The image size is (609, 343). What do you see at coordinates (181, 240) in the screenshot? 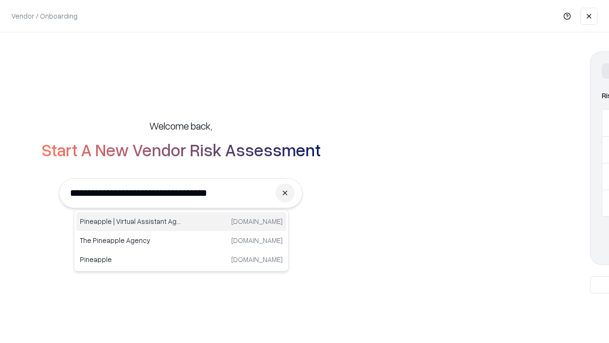
I see `div: Suggestions` at bounding box center [181, 240].